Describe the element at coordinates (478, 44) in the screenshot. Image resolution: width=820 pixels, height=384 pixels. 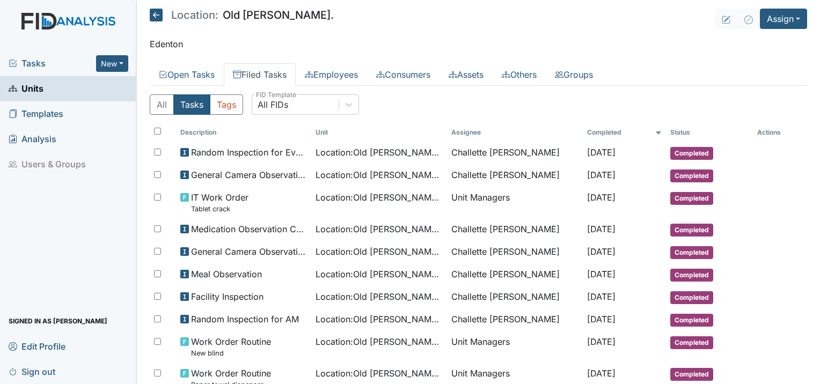
I see `p: Edenton` at that location.